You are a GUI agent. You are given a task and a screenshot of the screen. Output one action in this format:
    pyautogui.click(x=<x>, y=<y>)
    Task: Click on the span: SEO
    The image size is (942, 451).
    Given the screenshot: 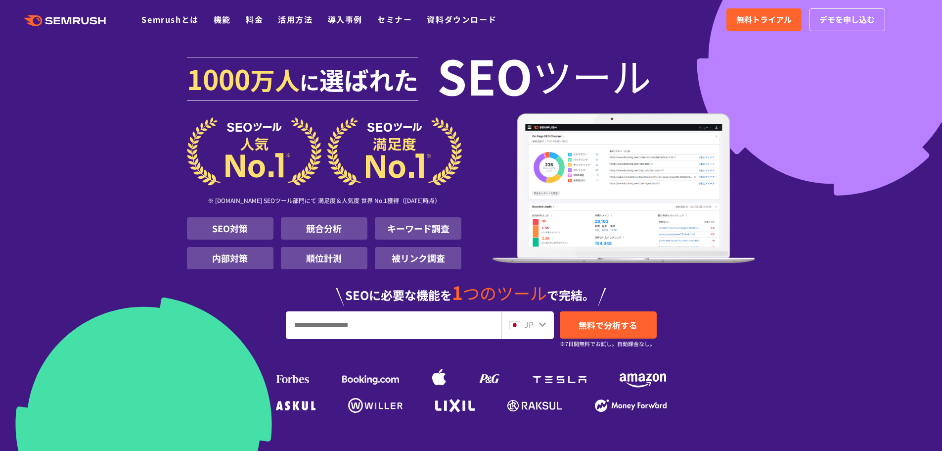 What is the action you would take?
    pyautogui.click(x=485, y=75)
    